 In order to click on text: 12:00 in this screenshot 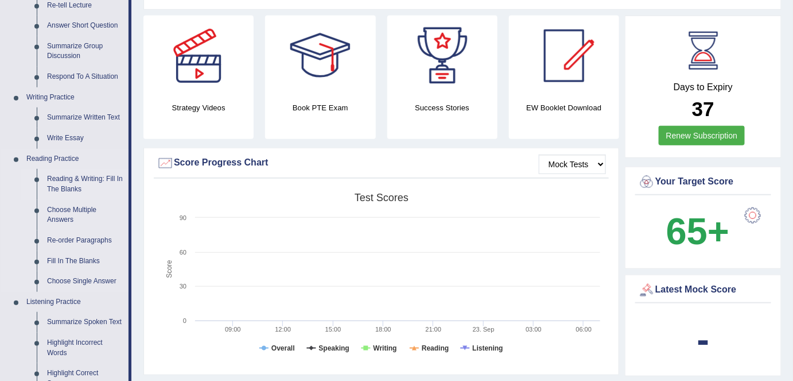, I will do `click(283, 329)`.